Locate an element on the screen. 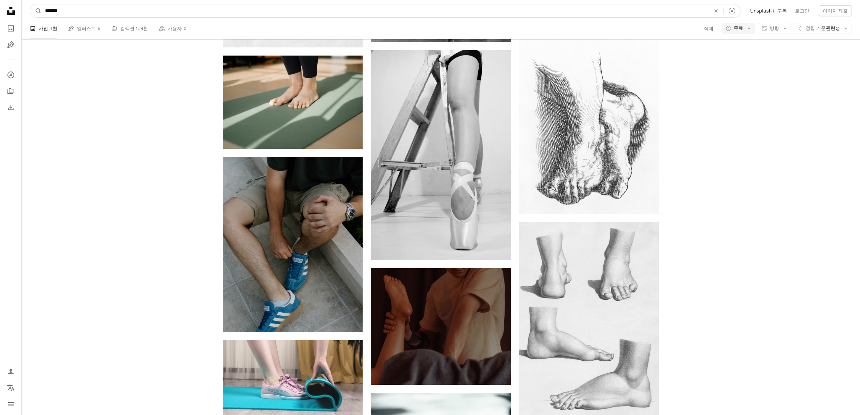 This screenshot has height=415, width=860. a: 누군가 다리 마사지를 받습니다. is located at coordinates (440, 326).